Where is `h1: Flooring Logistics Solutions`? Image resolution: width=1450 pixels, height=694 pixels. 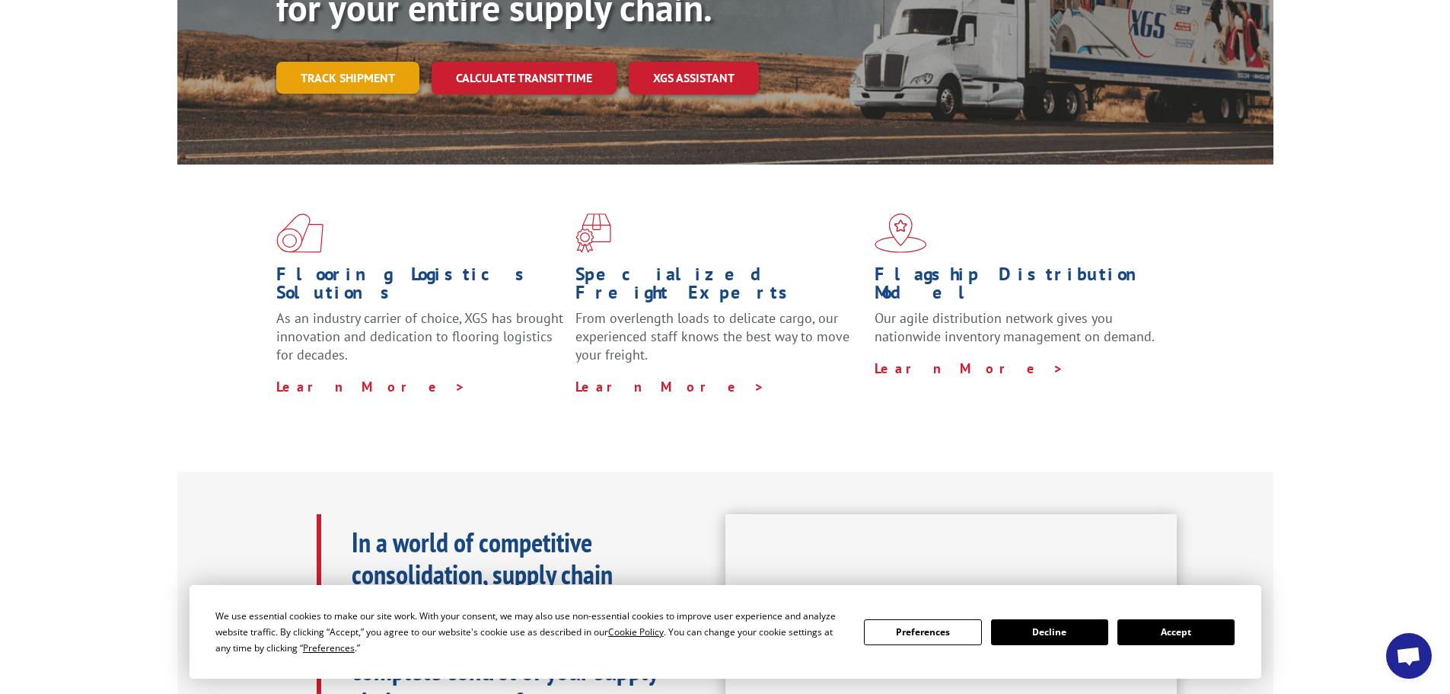 h1: Flooring Logistics Solutions is located at coordinates (420, 287).